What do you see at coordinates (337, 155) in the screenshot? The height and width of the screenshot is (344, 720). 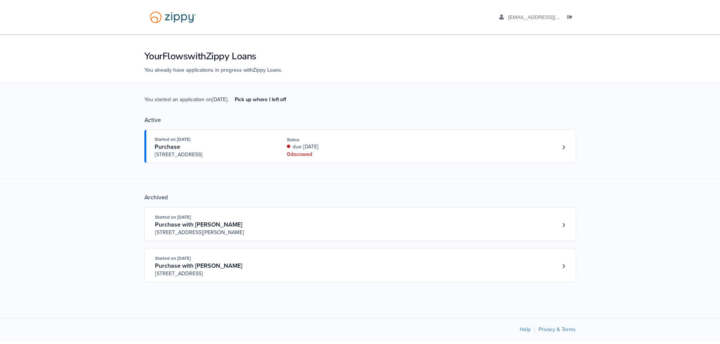 I see `div: 0 doc owed` at bounding box center [337, 155].